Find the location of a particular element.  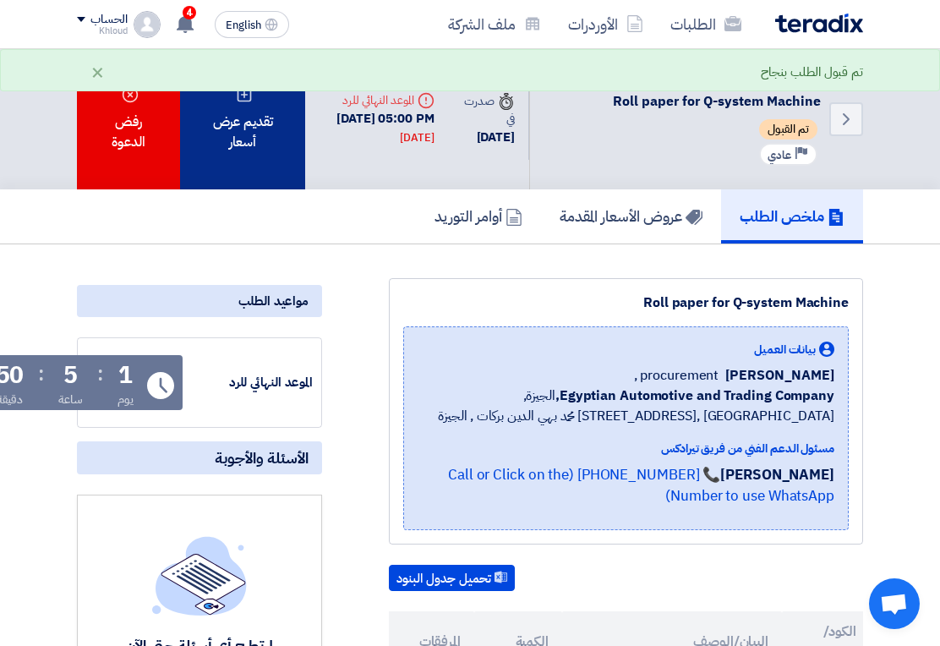

span: تم القبول is located at coordinates (788, 129).